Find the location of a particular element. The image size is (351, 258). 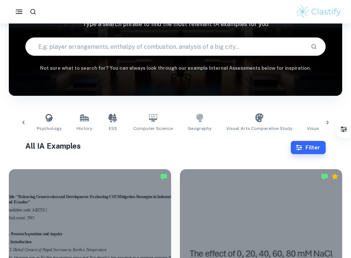

div: Premium is located at coordinates (335, 176).